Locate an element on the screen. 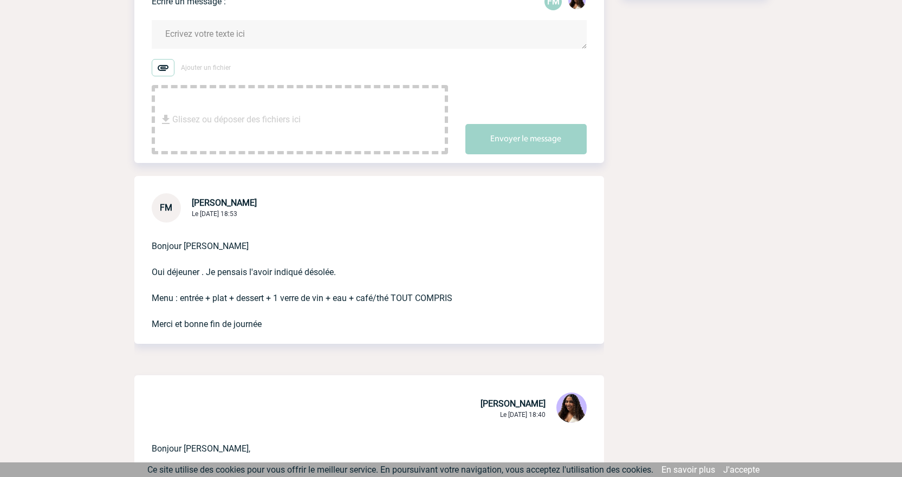 The width and height of the screenshot is (902, 477). a: En savoir plus is located at coordinates (688, 470).